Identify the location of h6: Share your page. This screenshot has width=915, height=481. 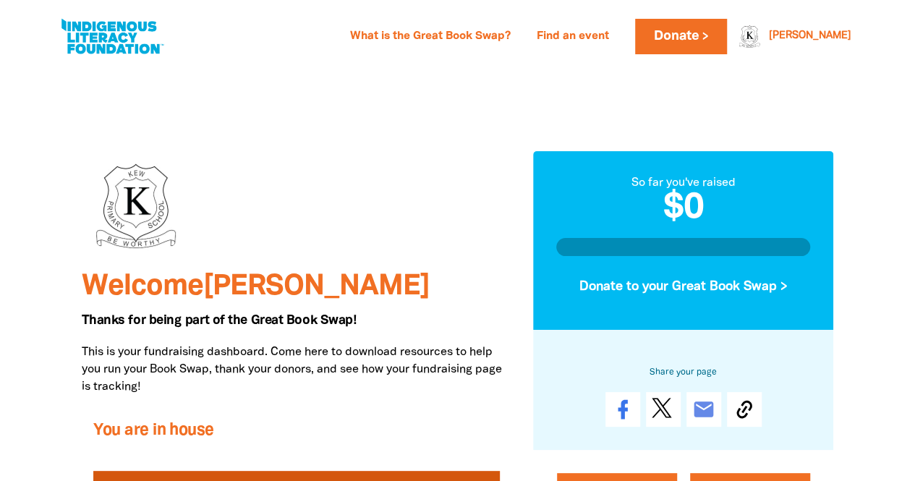
(683, 372).